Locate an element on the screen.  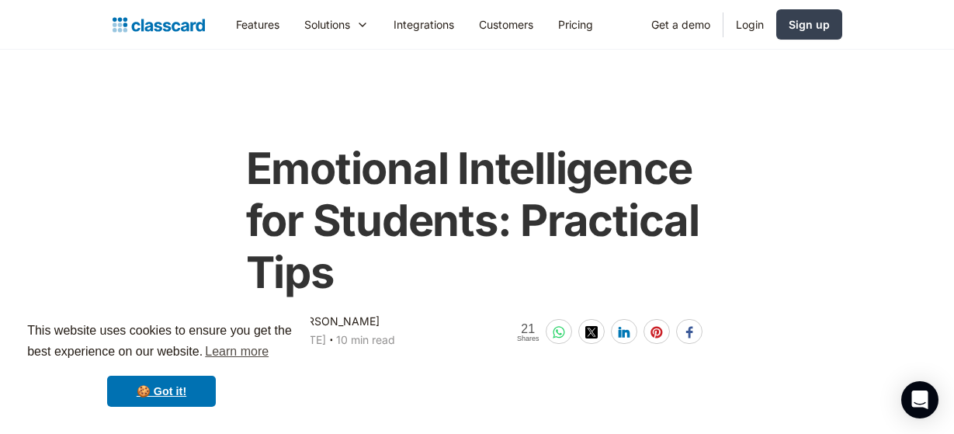
a: Get a demo is located at coordinates (681, 24).